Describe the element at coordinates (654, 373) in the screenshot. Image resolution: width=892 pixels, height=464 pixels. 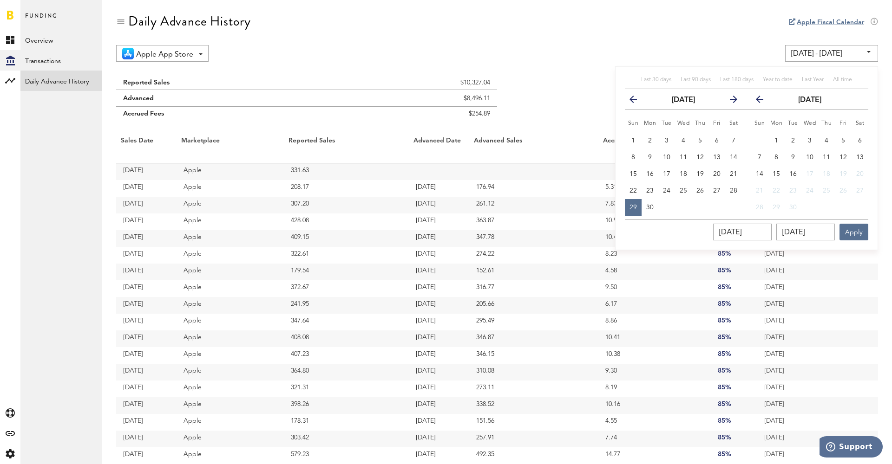
I see `td: 9.30` at that location.